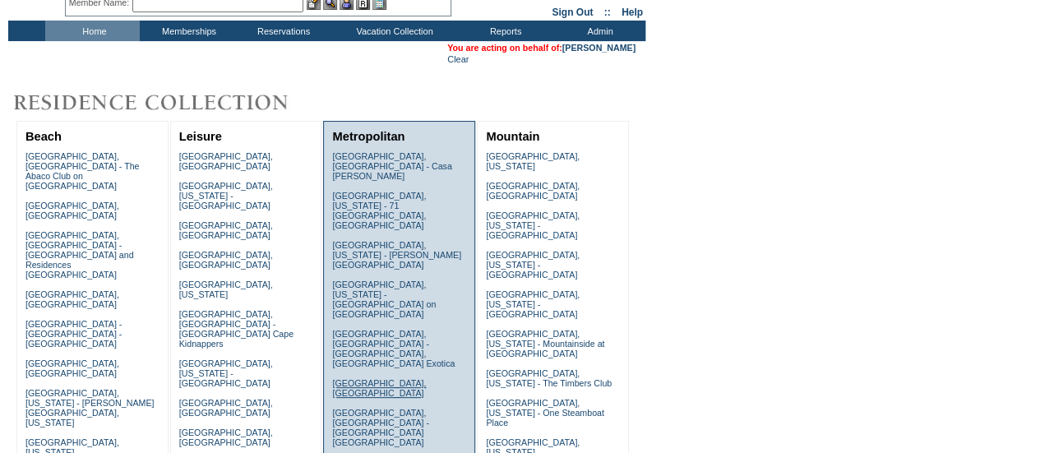 This screenshot has height=453, width=1040. I want to click on td: Admin, so click(598, 30).